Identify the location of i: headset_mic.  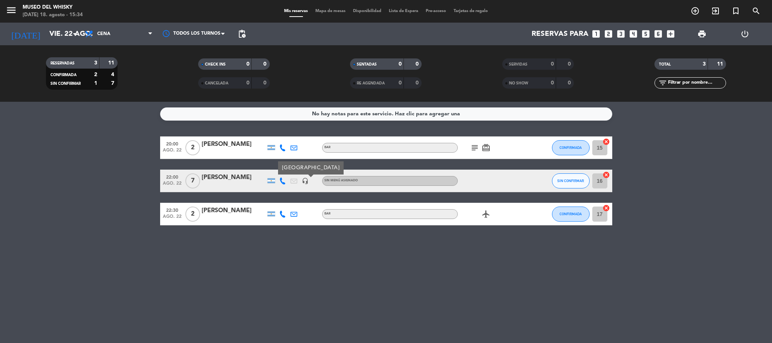
(305, 181).